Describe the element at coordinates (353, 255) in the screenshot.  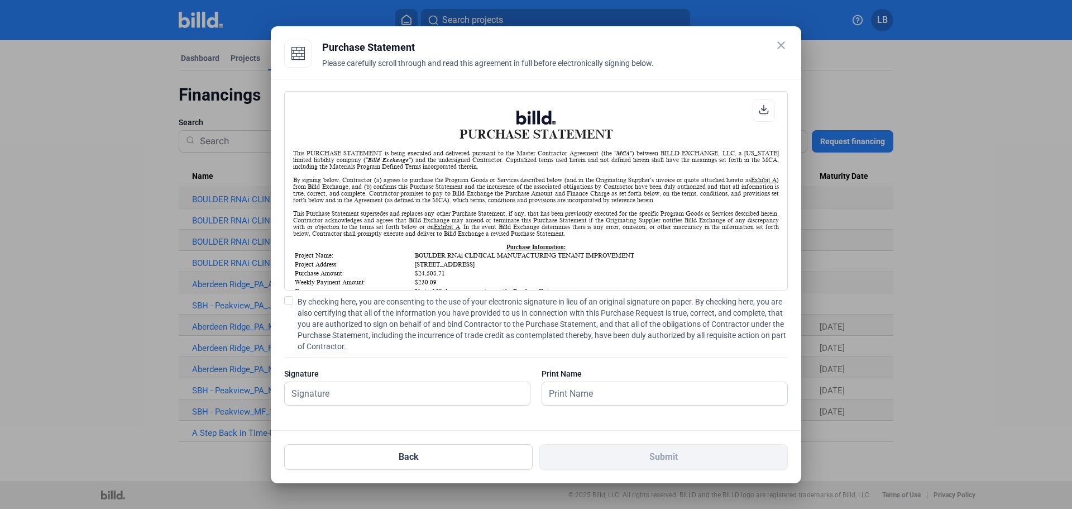
I see `td: Project Name:` at that location.